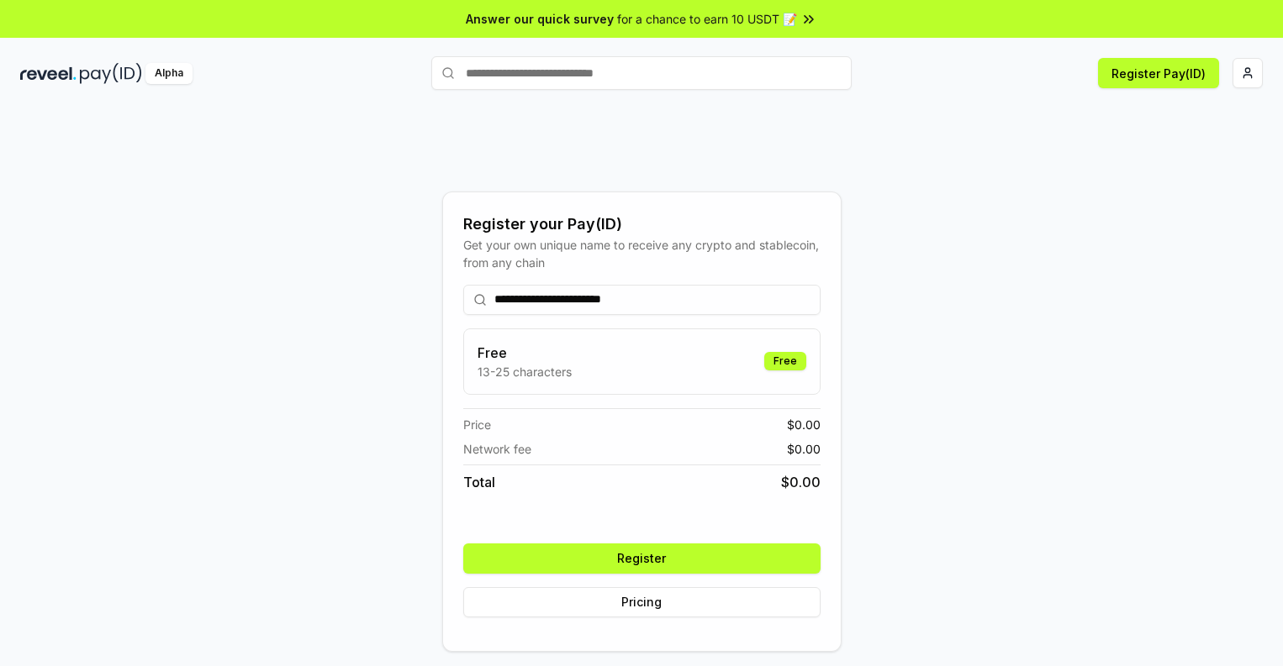  I want to click on span: for a chance to earn 10 USDT 📝, so click(707, 18).